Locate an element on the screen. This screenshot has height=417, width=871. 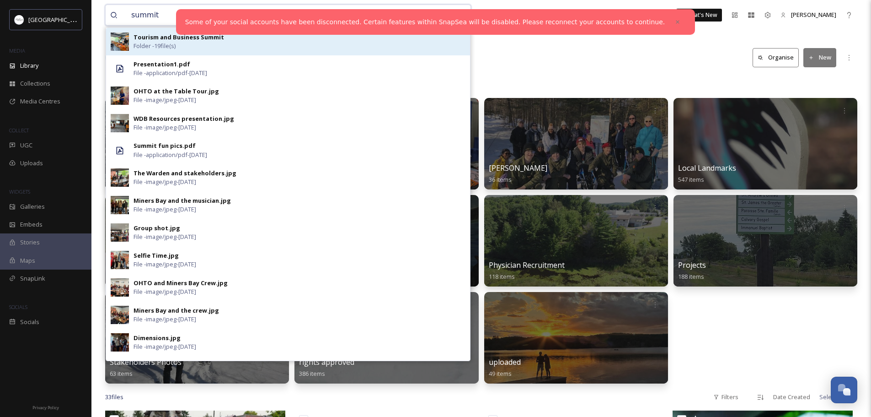
img: baef10ef-93d0-4130-a9e6-b6a6709f5a2a.jpg is located at coordinates (120, 369).